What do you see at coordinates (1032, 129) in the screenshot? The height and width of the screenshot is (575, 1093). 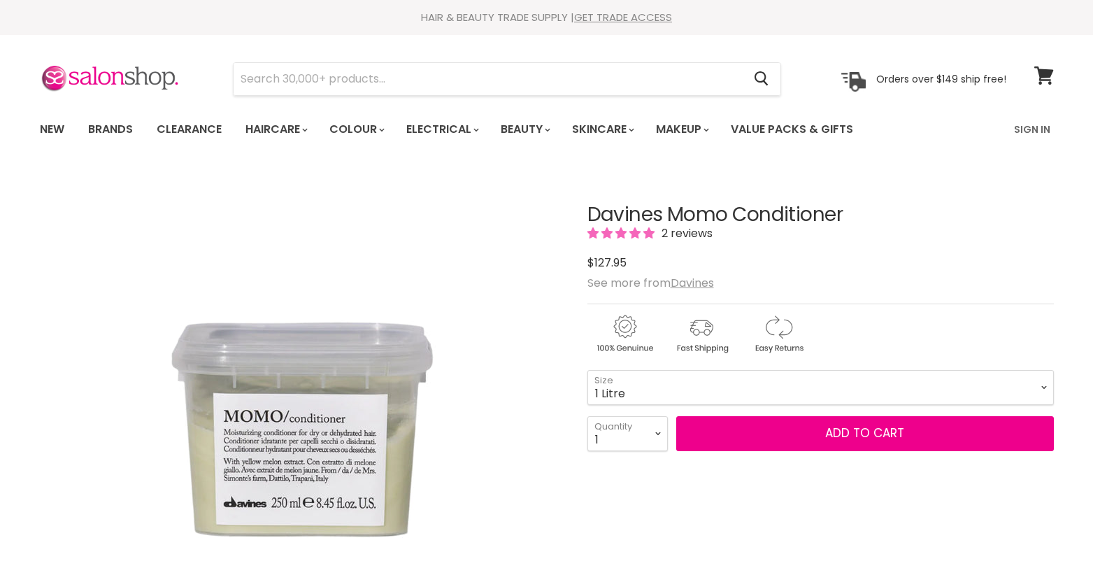 I see `a: Sign In` at bounding box center [1032, 129].